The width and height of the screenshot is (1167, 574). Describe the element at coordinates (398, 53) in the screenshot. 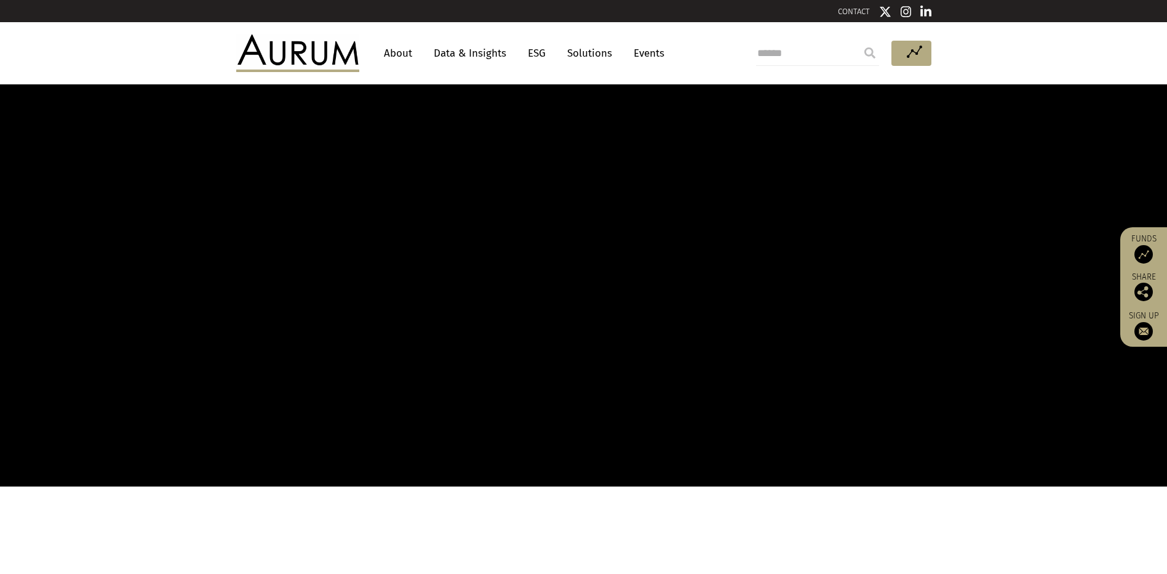

I see `a: About` at that location.